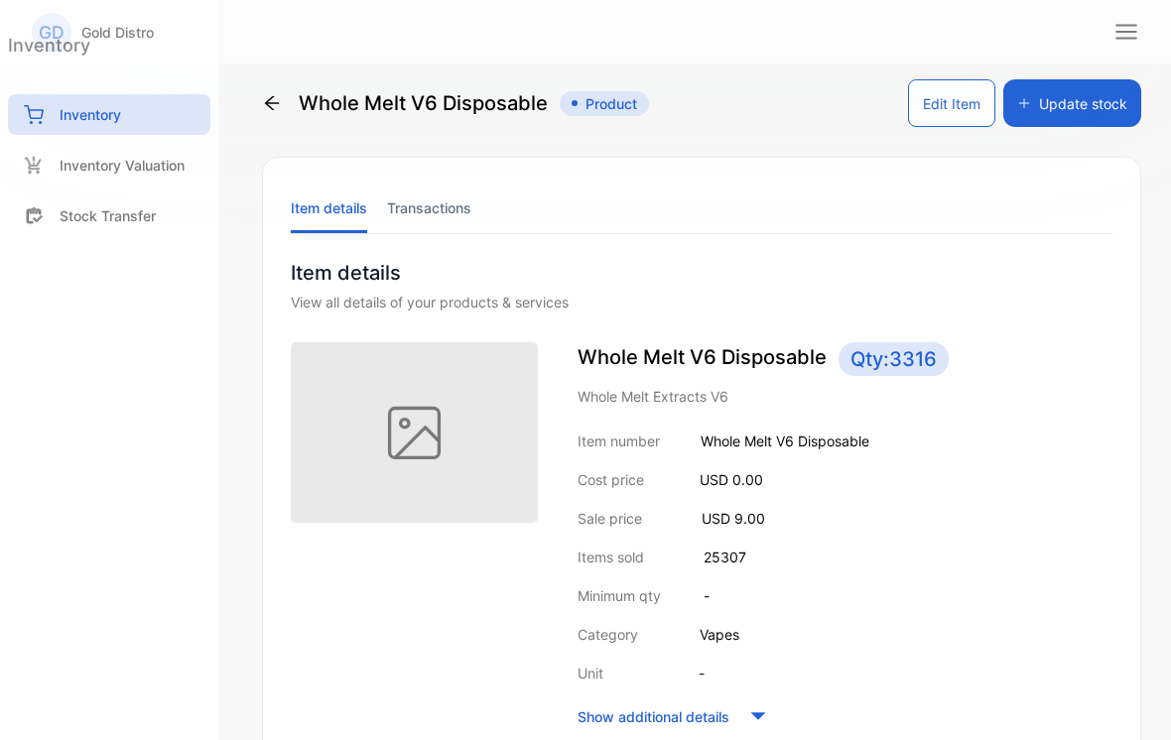 Image resolution: width=1171 pixels, height=740 pixels. Describe the element at coordinates (107, 215) in the screenshot. I see `p: Stock Transfer` at that location.